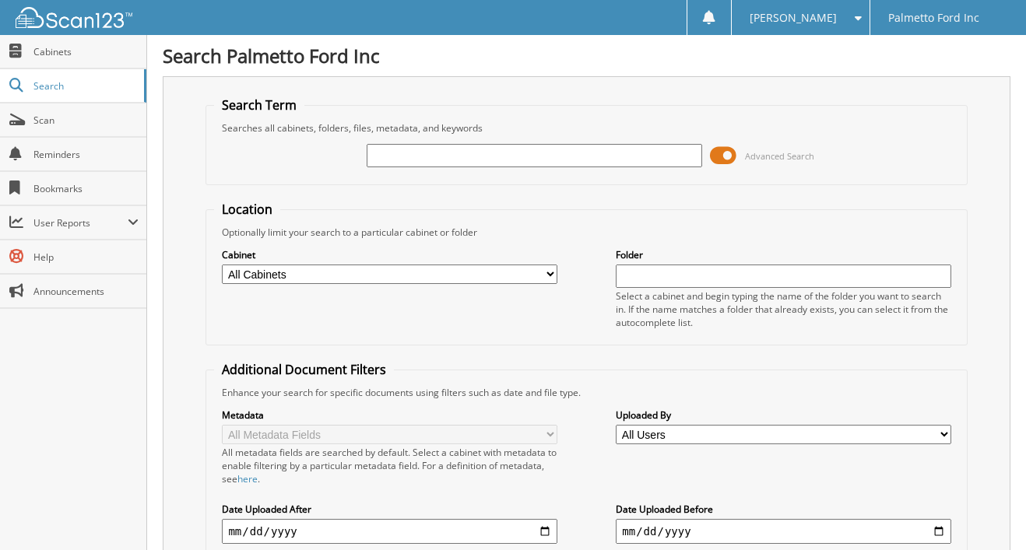  What do you see at coordinates (259, 105) in the screenshot?
I see `legend: Search Term` at bounding box center [259, 105].